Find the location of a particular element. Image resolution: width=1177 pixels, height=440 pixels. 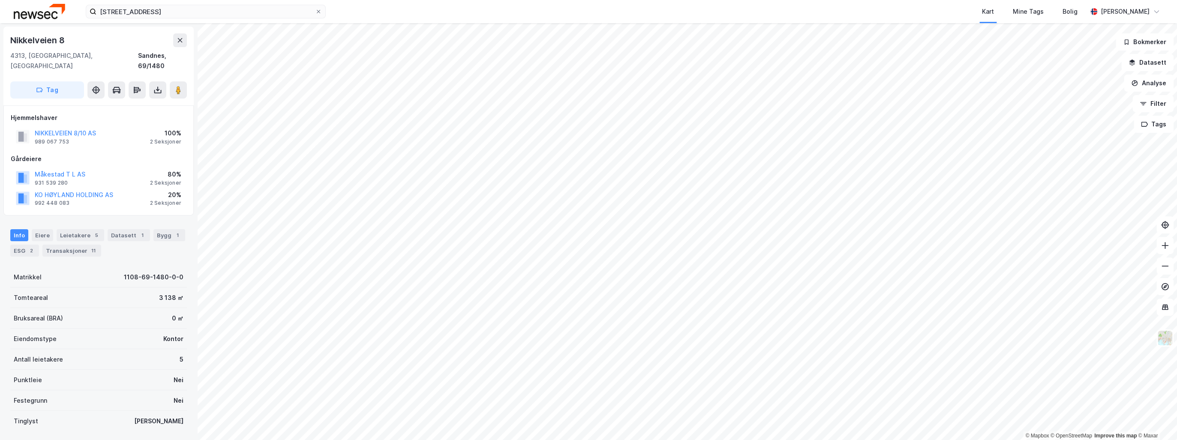

div: 11 is located at coordinates (93, 251).